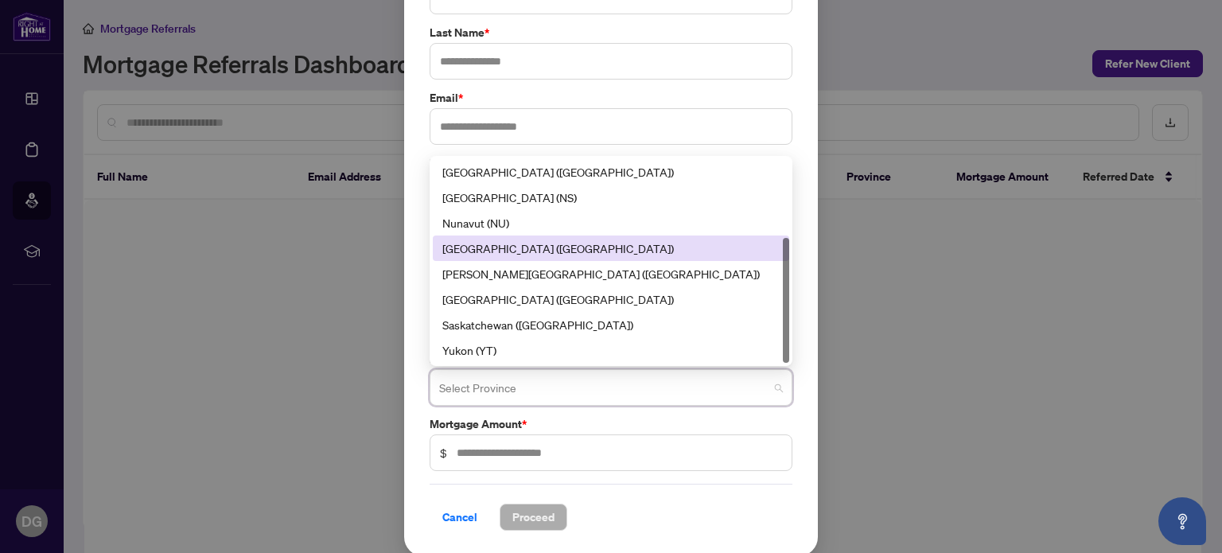 The height and width of the screenshot is (553, 1222). What do you see at coordinates (611, 274) in the screenshot?
I see `div: Prince Edward Island (PE)` at bounding box center [611, 274].